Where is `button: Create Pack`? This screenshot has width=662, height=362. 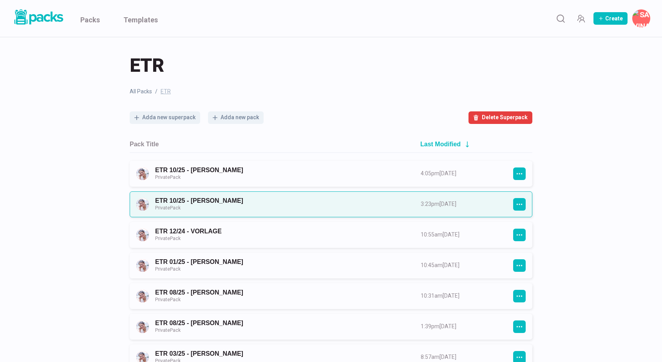
button: Create Pack is located at coordinates (611, 18).